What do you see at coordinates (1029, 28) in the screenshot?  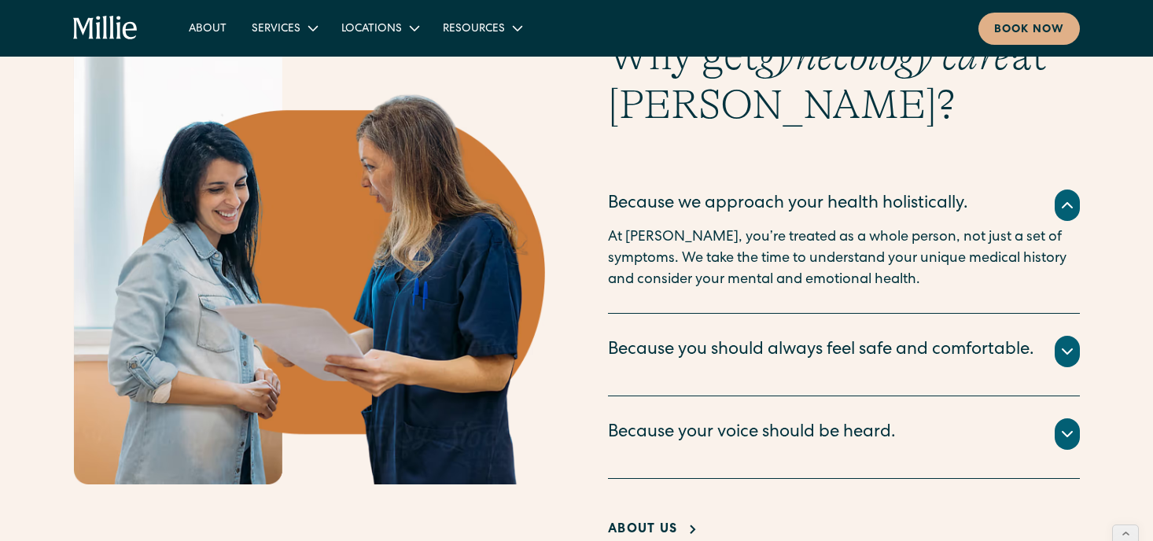 I see `a: Book now` at bounding box center [1029, 28].